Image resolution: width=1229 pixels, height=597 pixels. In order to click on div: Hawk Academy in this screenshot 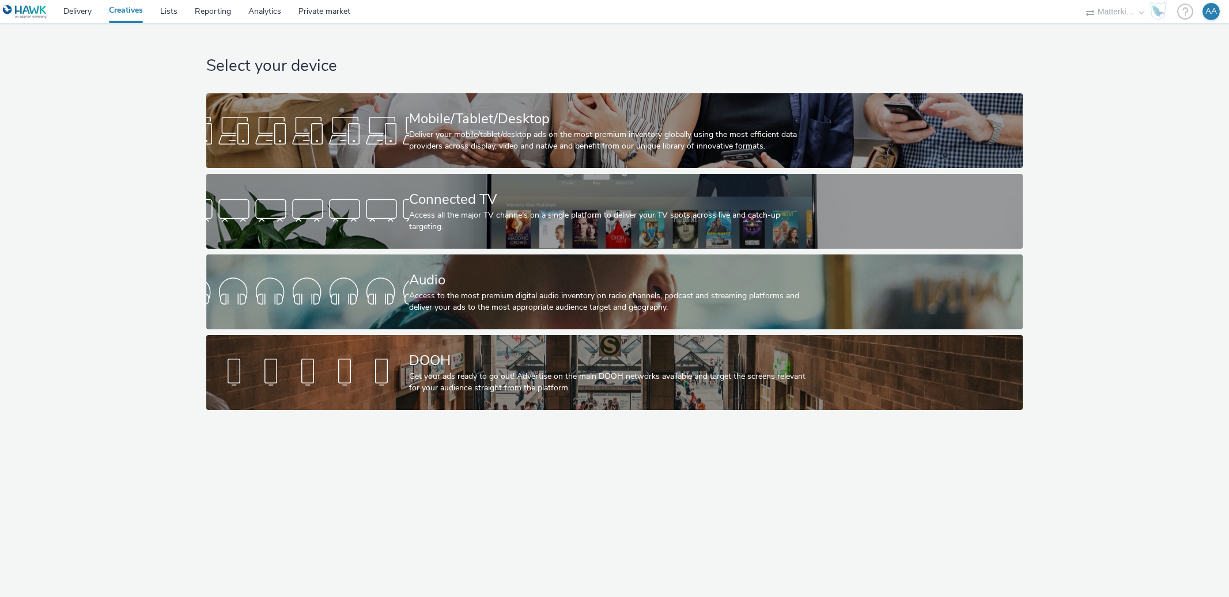, I will do `click(1158, 12)`.